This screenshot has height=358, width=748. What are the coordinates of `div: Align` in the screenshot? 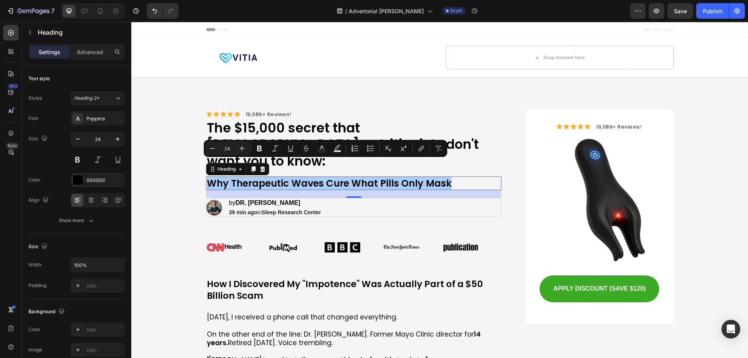 It's located at (39, 200).